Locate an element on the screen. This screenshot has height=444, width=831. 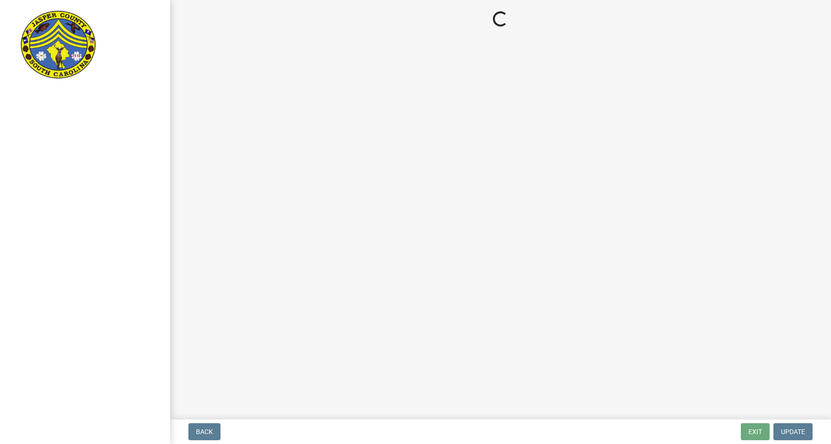
button: Exit is located at coordinates (755, 431).